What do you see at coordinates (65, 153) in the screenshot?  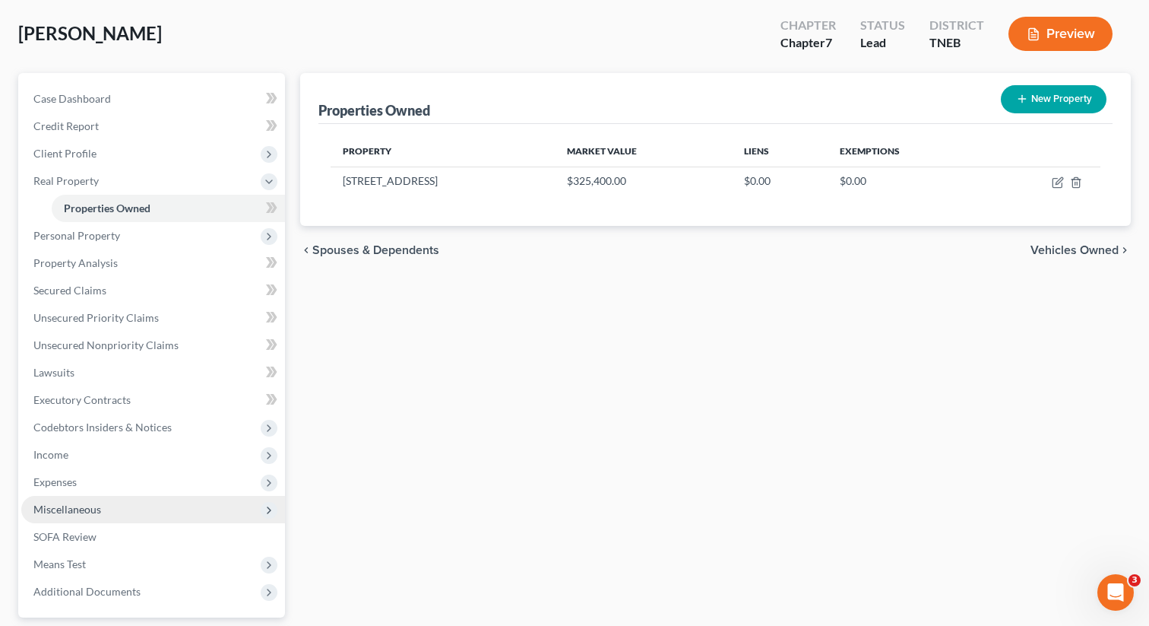 I see `span: Client Profile` at bounding box center [65, 153].